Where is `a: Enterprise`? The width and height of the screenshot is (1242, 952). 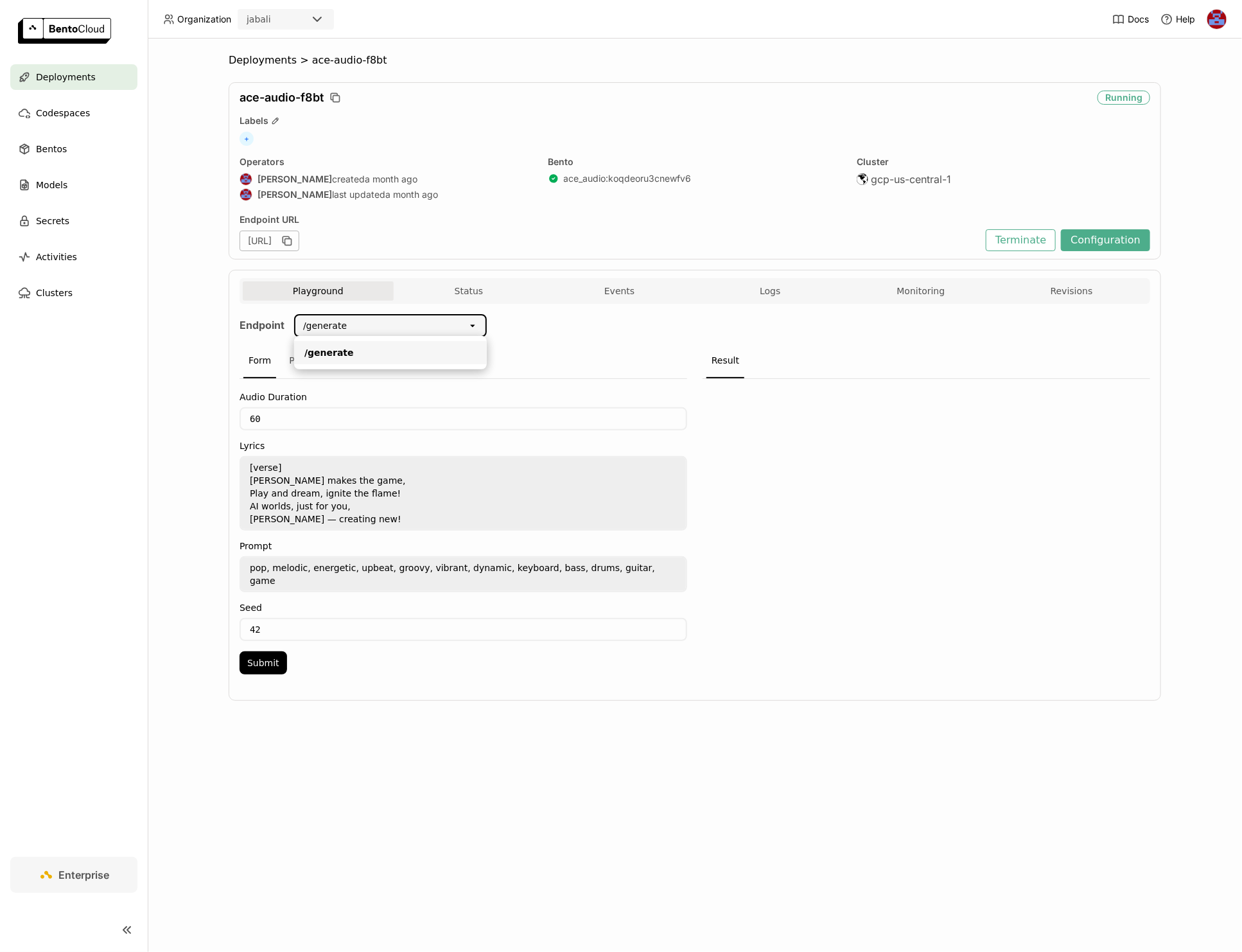 a: Enterprise is located at coordinates (74, 875).